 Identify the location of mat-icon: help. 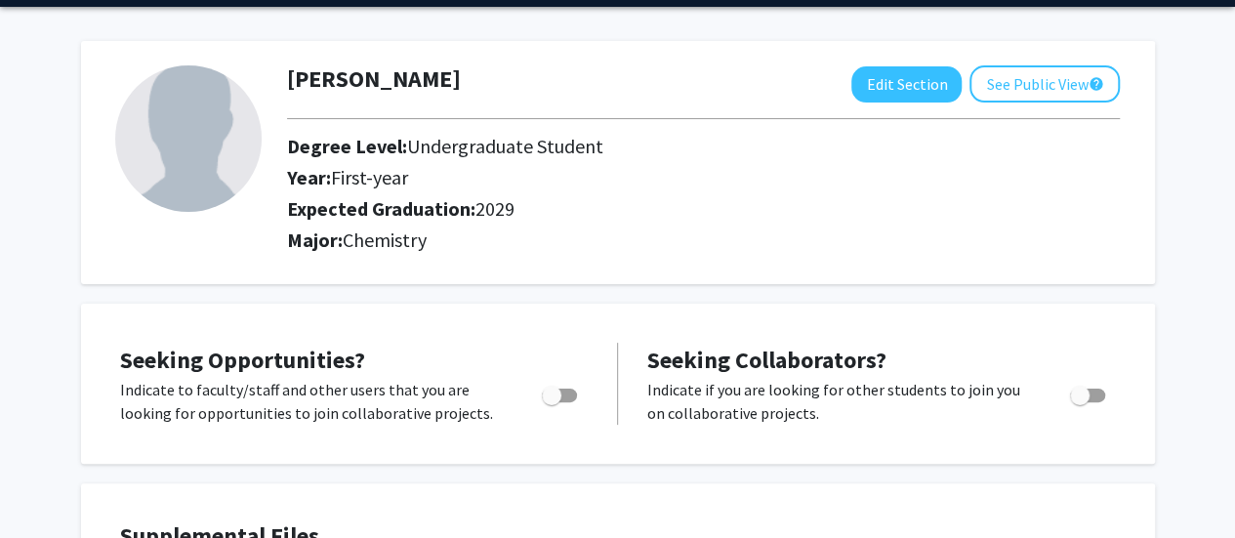
(1096, 84).